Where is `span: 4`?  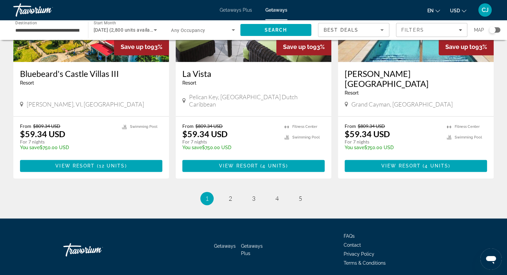 span: 4 is located at coordinates (277, 199).